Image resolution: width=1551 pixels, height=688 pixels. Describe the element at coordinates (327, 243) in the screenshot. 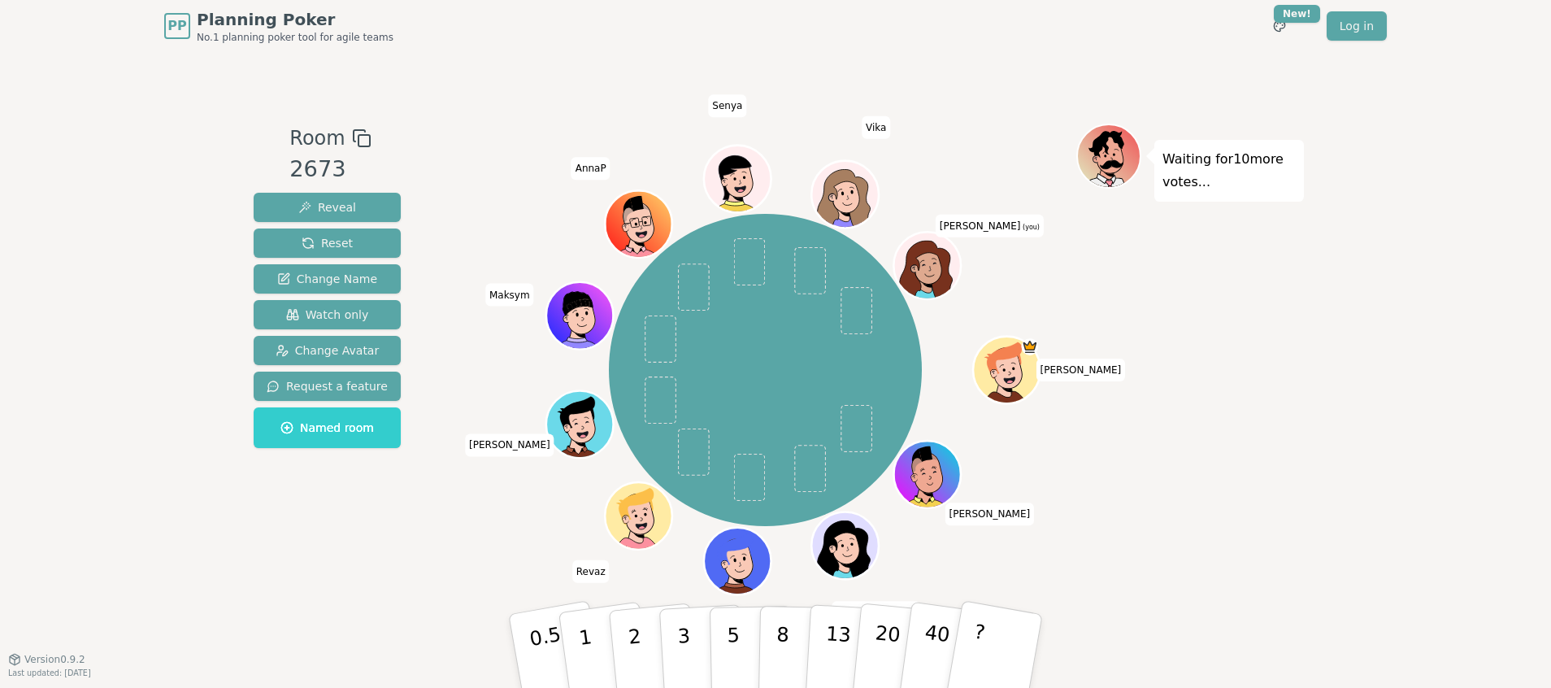

I see `span: Reset` at that location.